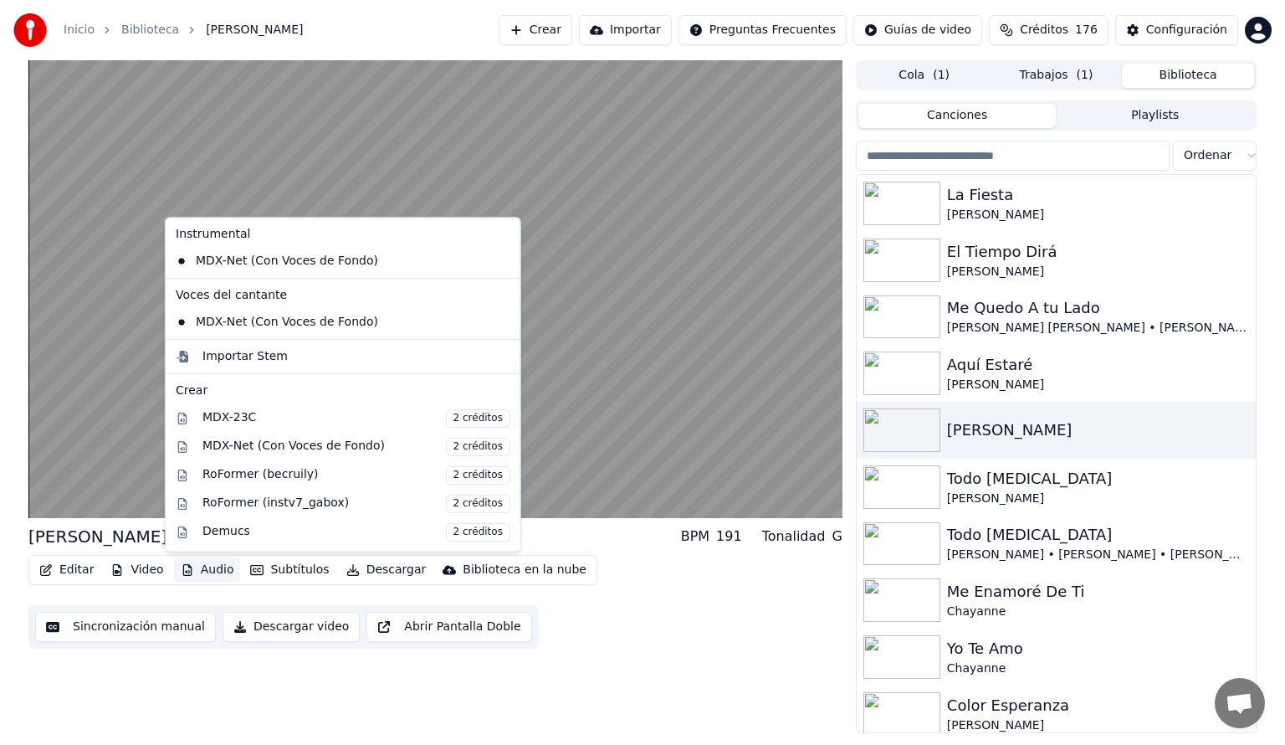 This screenshot has height=745, width=1285. I want to click on img: youka, so click(30, 30).